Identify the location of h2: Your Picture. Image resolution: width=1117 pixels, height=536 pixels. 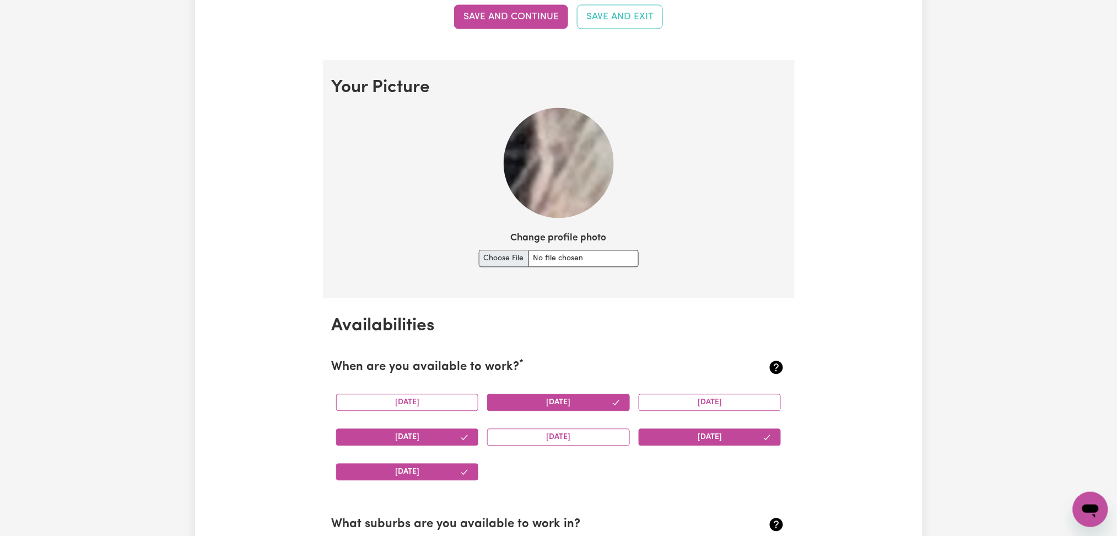
(559, 88).